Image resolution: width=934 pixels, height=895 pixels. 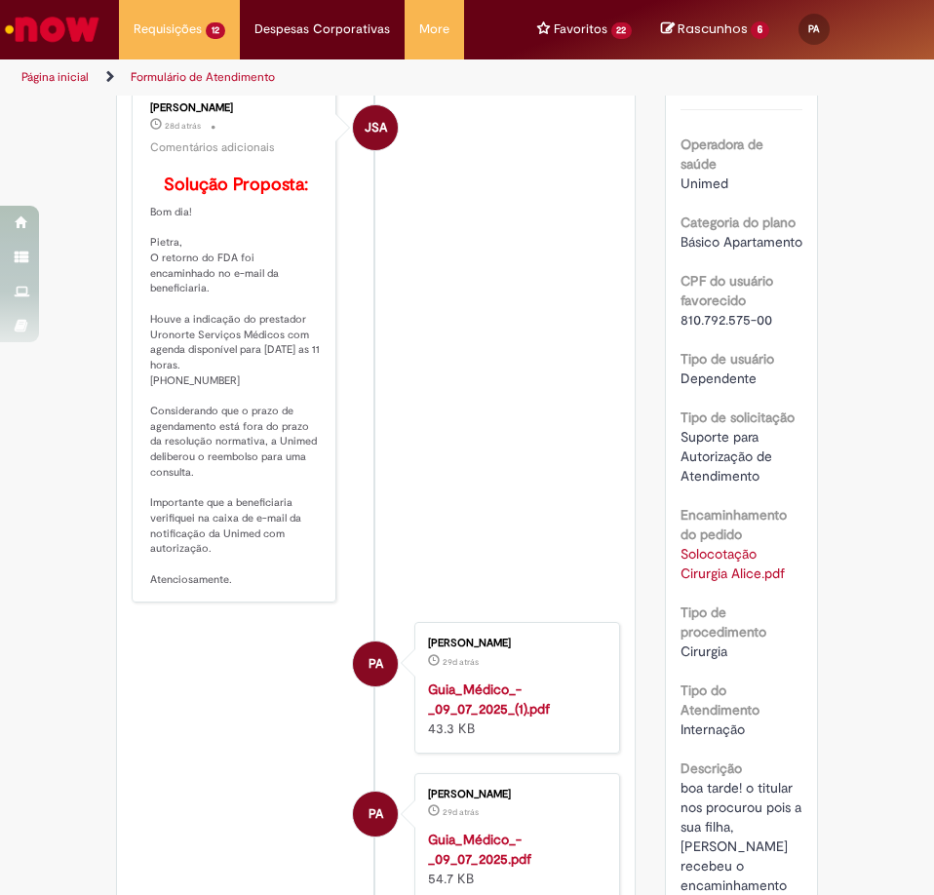 What do you see at coordinates (375, 128) in the screenshot?
I see `div: Josiane Souza Araujo` at bounding box center [375, 128].